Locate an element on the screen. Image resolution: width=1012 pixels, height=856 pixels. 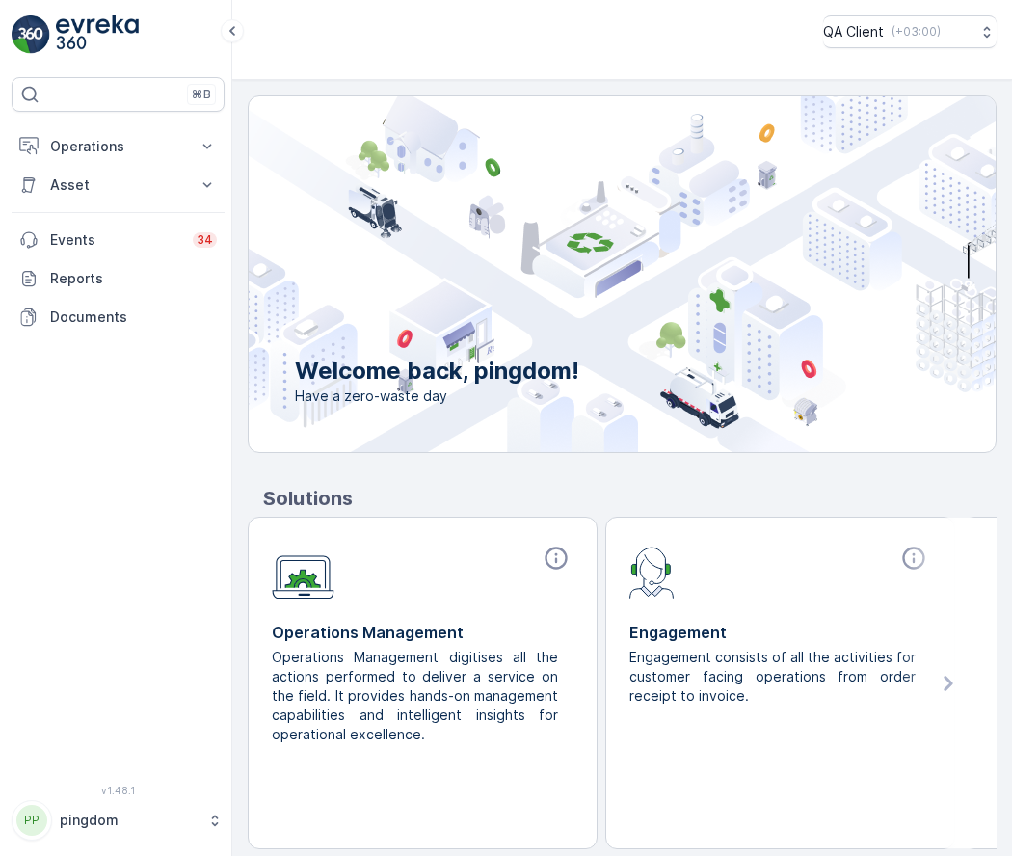
p: ( +03:00 ) is located at coordinates (916, 32).